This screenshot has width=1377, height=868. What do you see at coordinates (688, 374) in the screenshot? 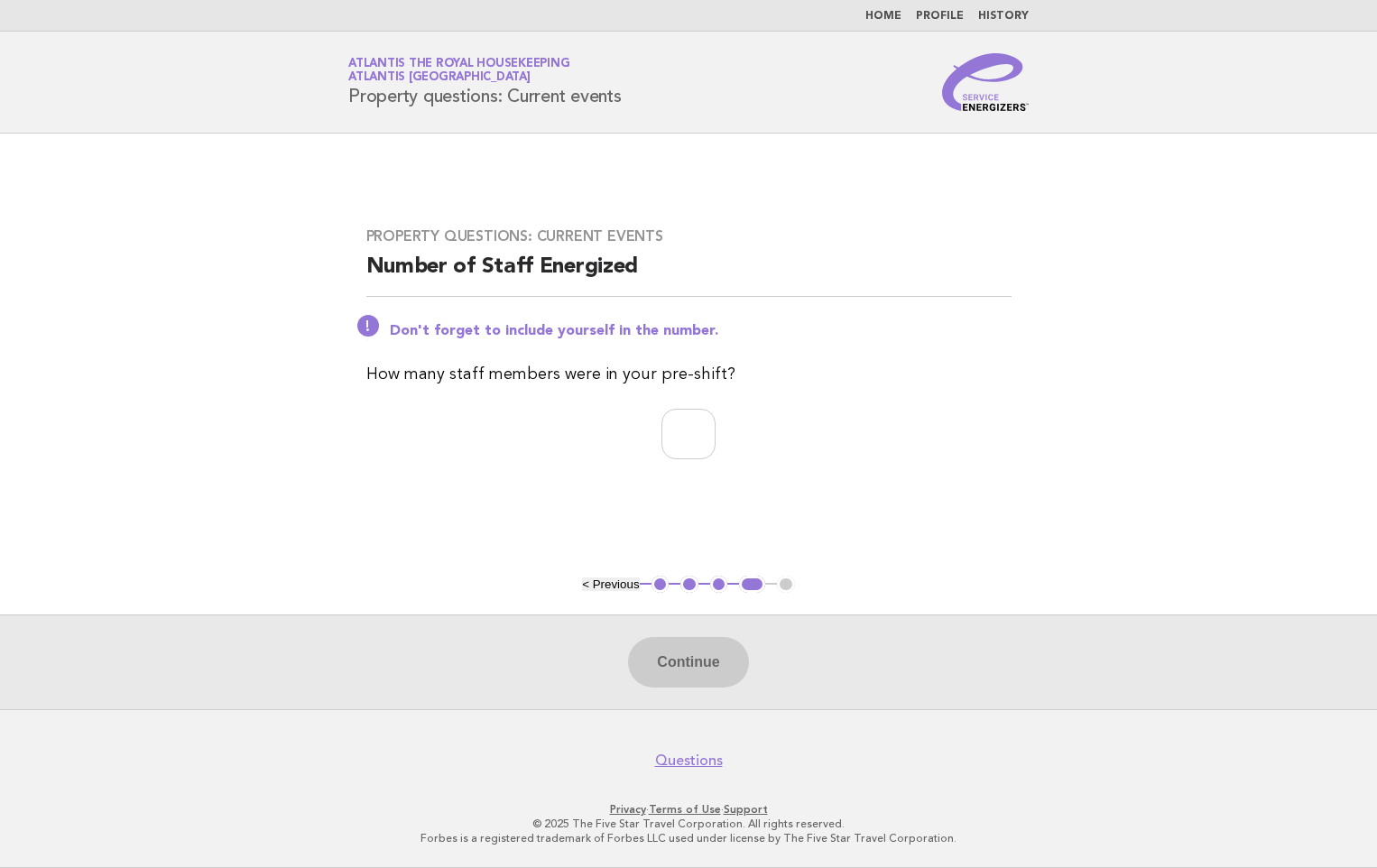
I see `p: How many staff members were in your pre-shift?` at bounding box center [688, 374].